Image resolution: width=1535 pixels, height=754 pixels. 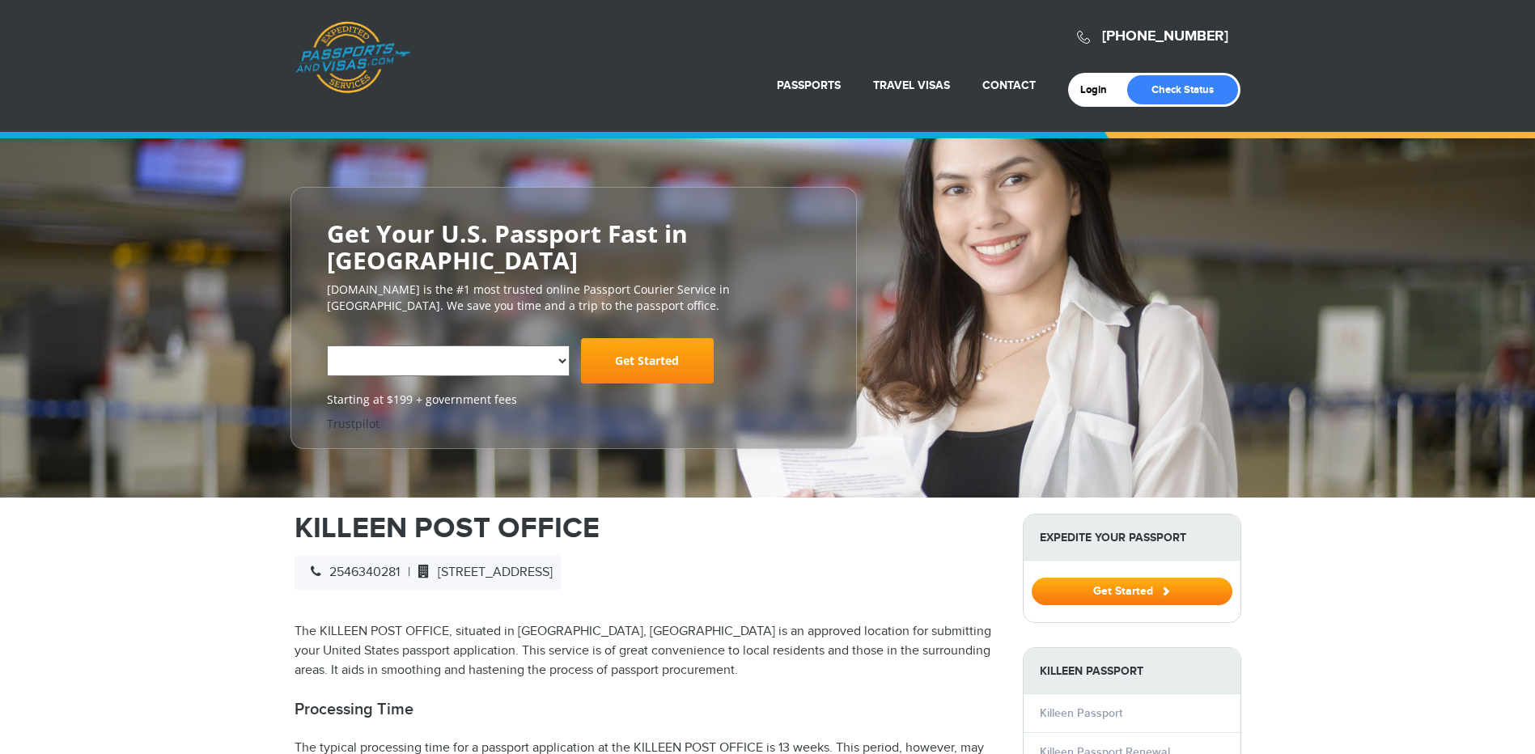 What do you see at coordinates (1182, 90) in the screenshot?
I see `a: Check Status` at bounding box center [1182, 90].